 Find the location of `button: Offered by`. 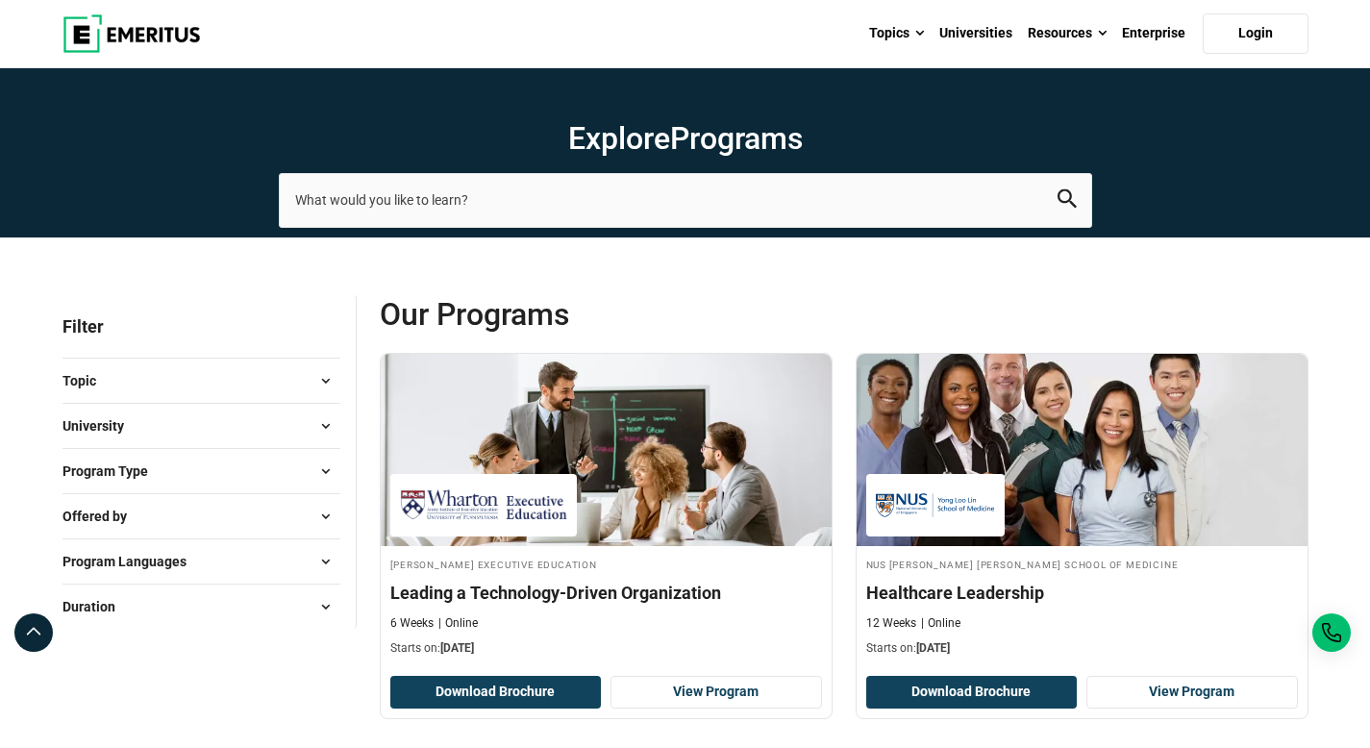

button: Offered by is located at coordinates (201, 516).